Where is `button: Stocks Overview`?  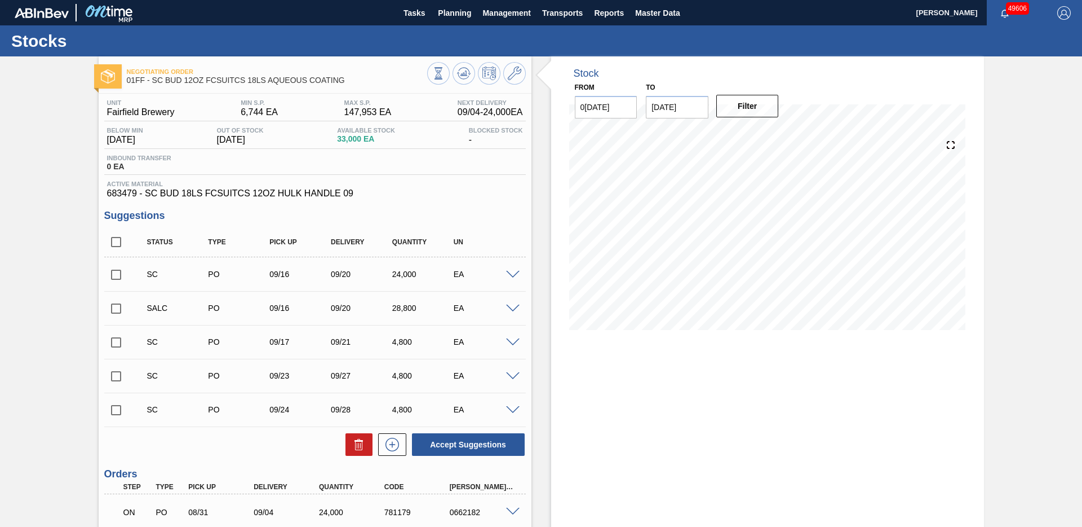 button: Stocks Overview is located at coordinates (439, 73).